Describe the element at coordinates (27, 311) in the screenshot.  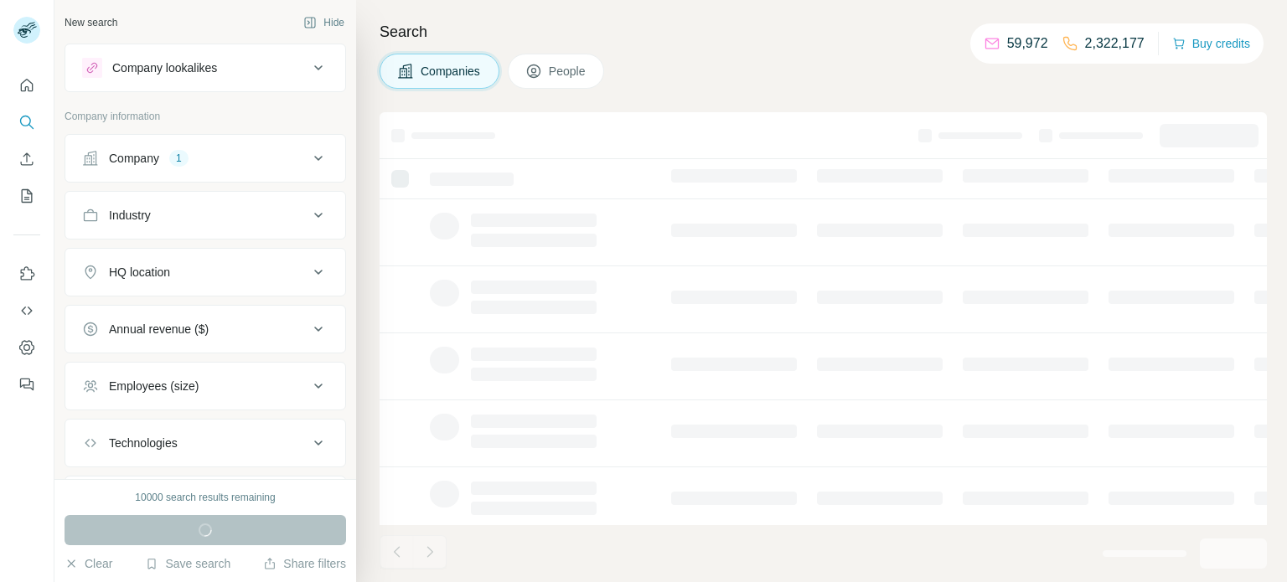
I see `button: Use Surfe API` at that location.